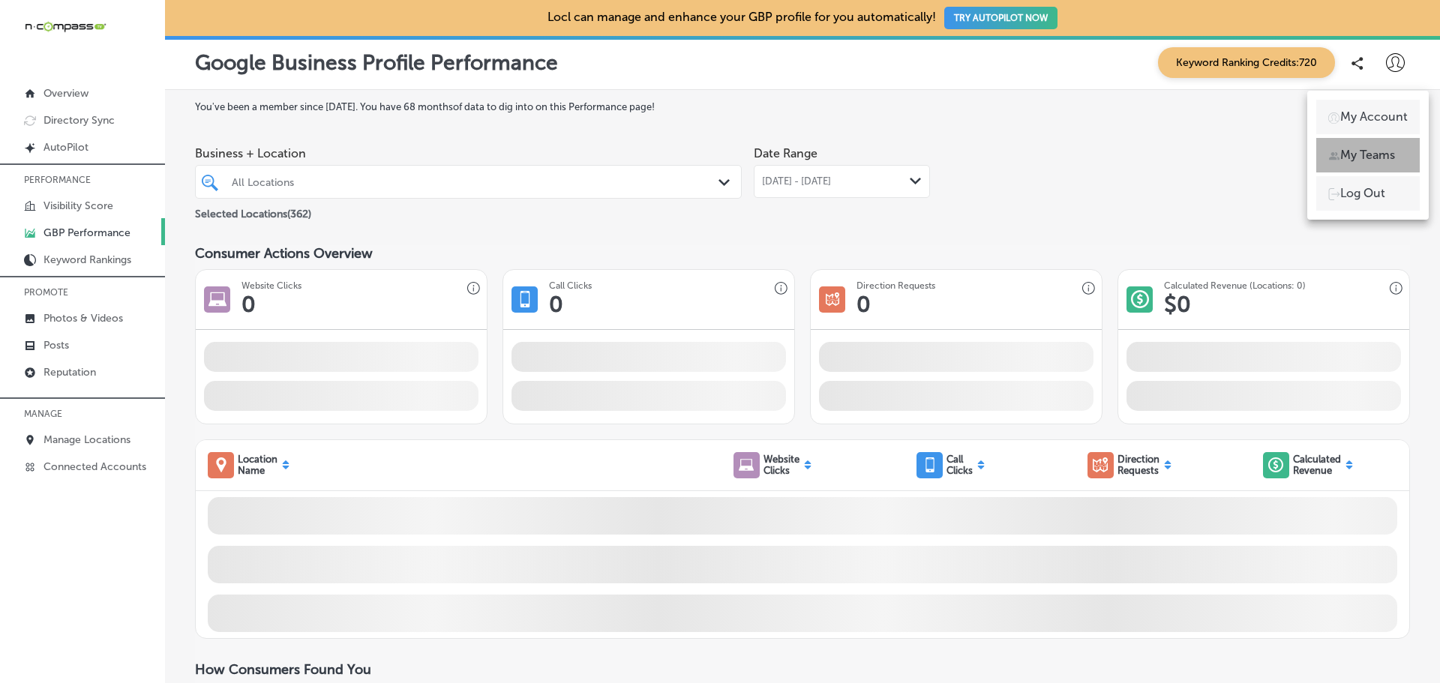 The height and width of the screenshot is (683, 1440). I want to click on p: Keyword Rankings, so click(87, 259).